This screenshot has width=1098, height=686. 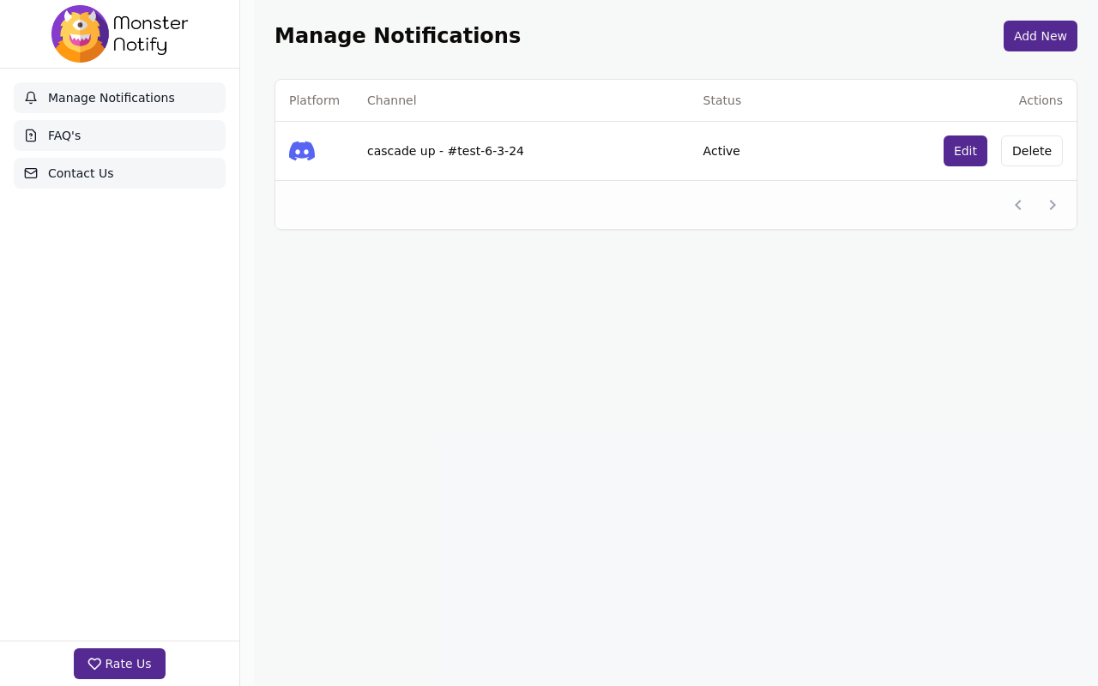 I want to click on td: Active, so click(x=750, y=150).